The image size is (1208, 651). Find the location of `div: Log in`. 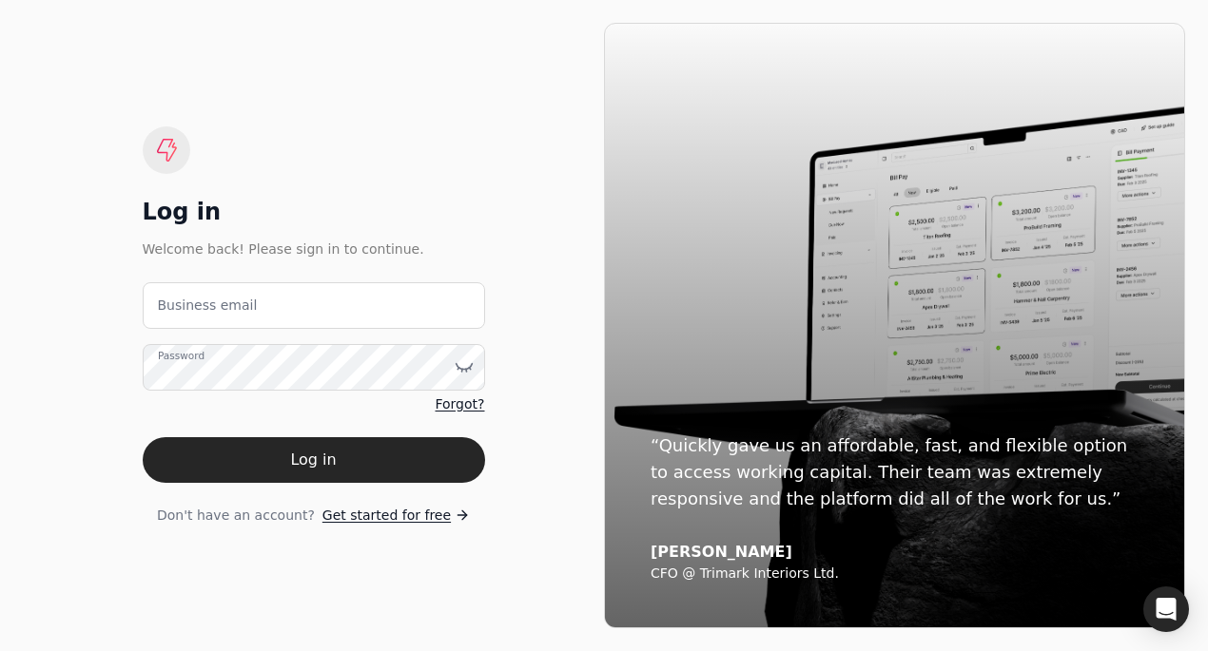

div: Log in is located at coordinates (314, 212).